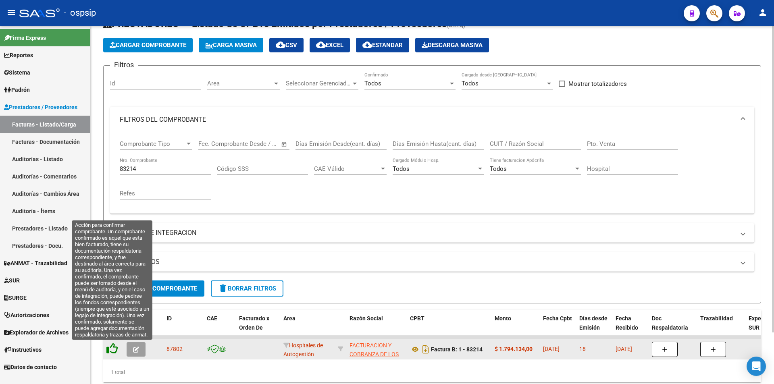 The height and width of the screenshot is (384, 774). Describe the element at coordinates (514, 349) in the screenshot. I see `strong: $ 1.794.134,00` at that location.